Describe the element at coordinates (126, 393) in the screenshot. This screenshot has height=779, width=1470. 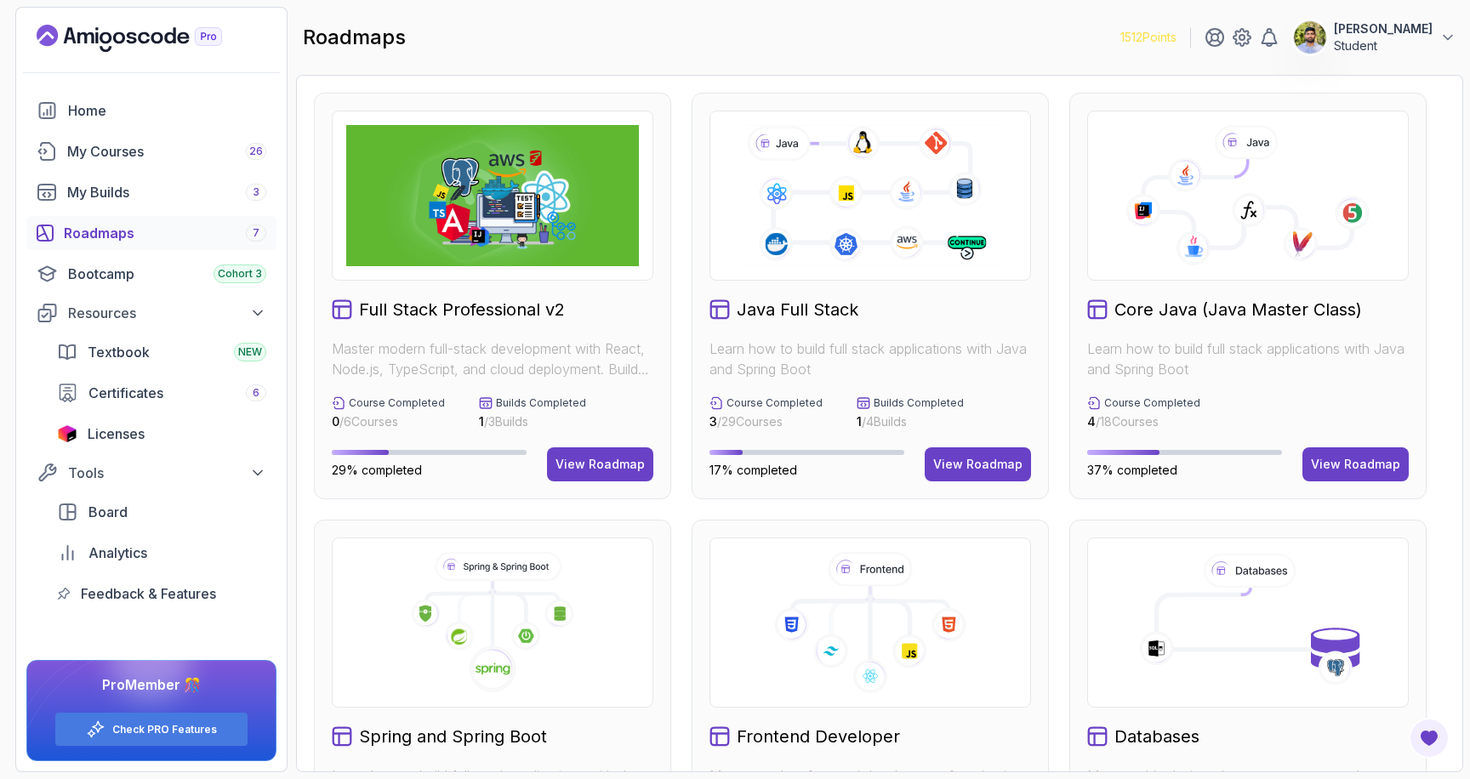
I see `span: Certificates` at that location.